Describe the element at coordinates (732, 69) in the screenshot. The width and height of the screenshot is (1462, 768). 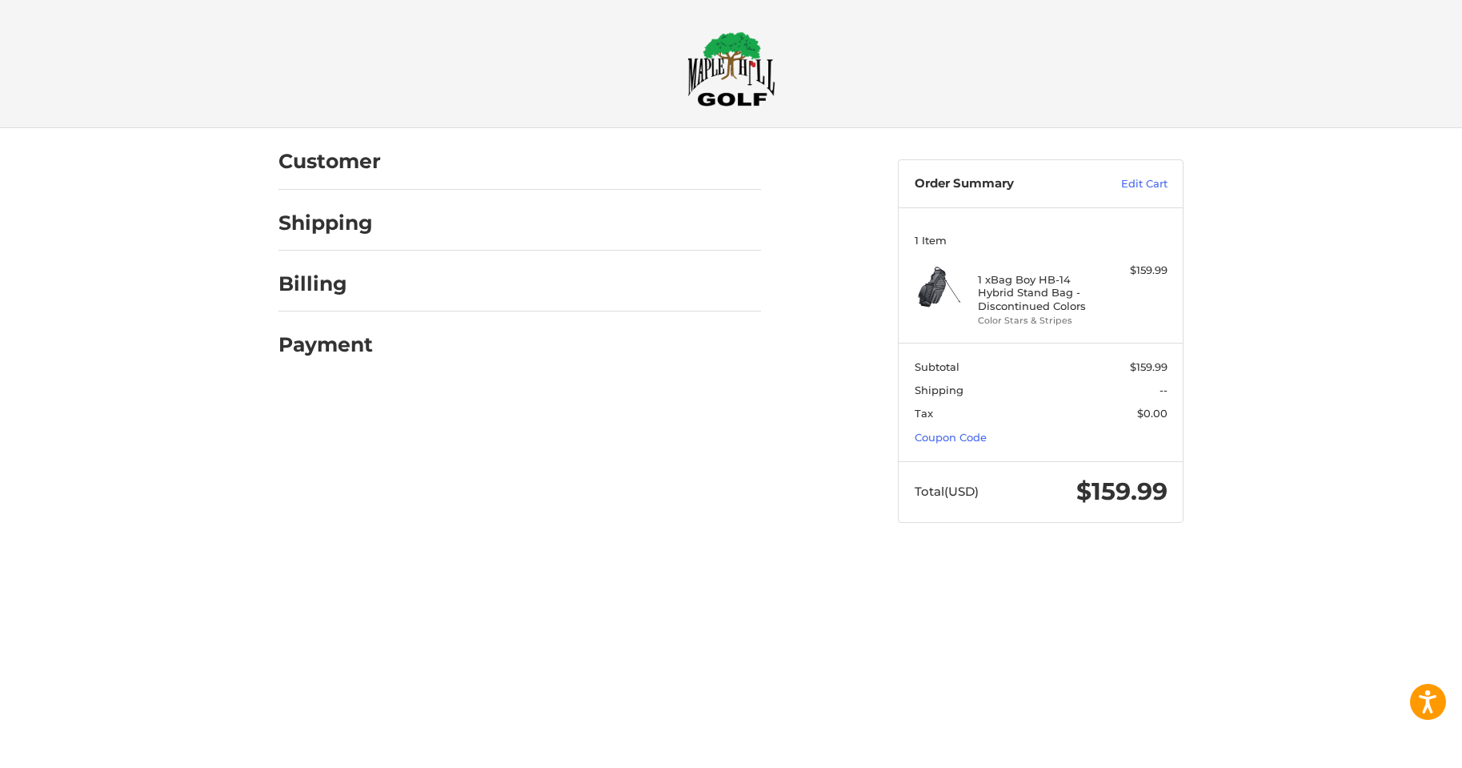
I see `img: Maple Hill Golf` at that location.